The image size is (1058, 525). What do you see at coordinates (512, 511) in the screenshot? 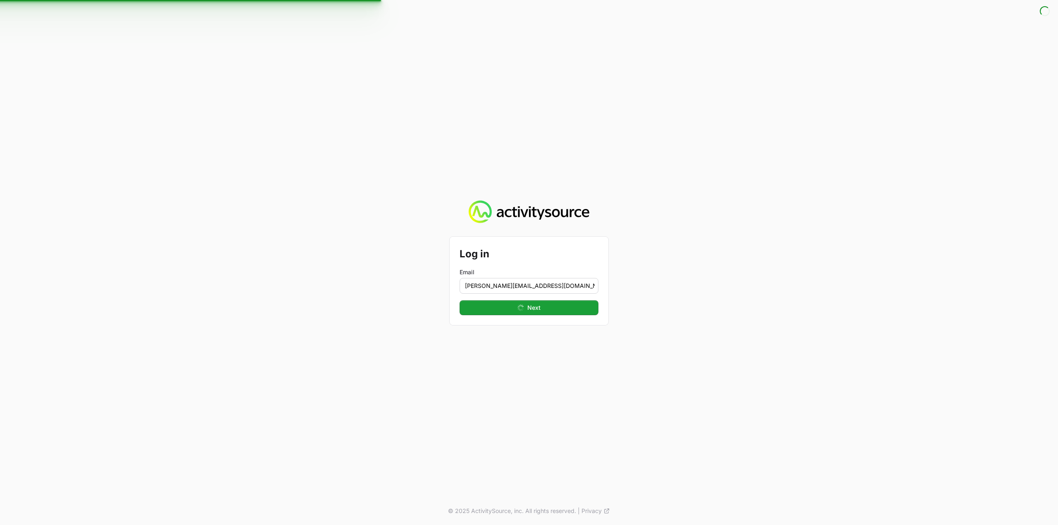
I see `p: © 2025 ActivitySource, inc. All rights reserved.` at bounding box center [512, 511].